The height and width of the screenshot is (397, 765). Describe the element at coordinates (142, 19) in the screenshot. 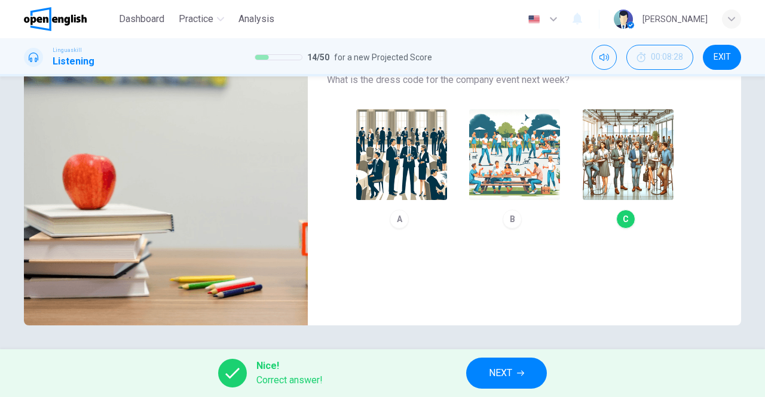

I see `a: Dashboard` at that location.